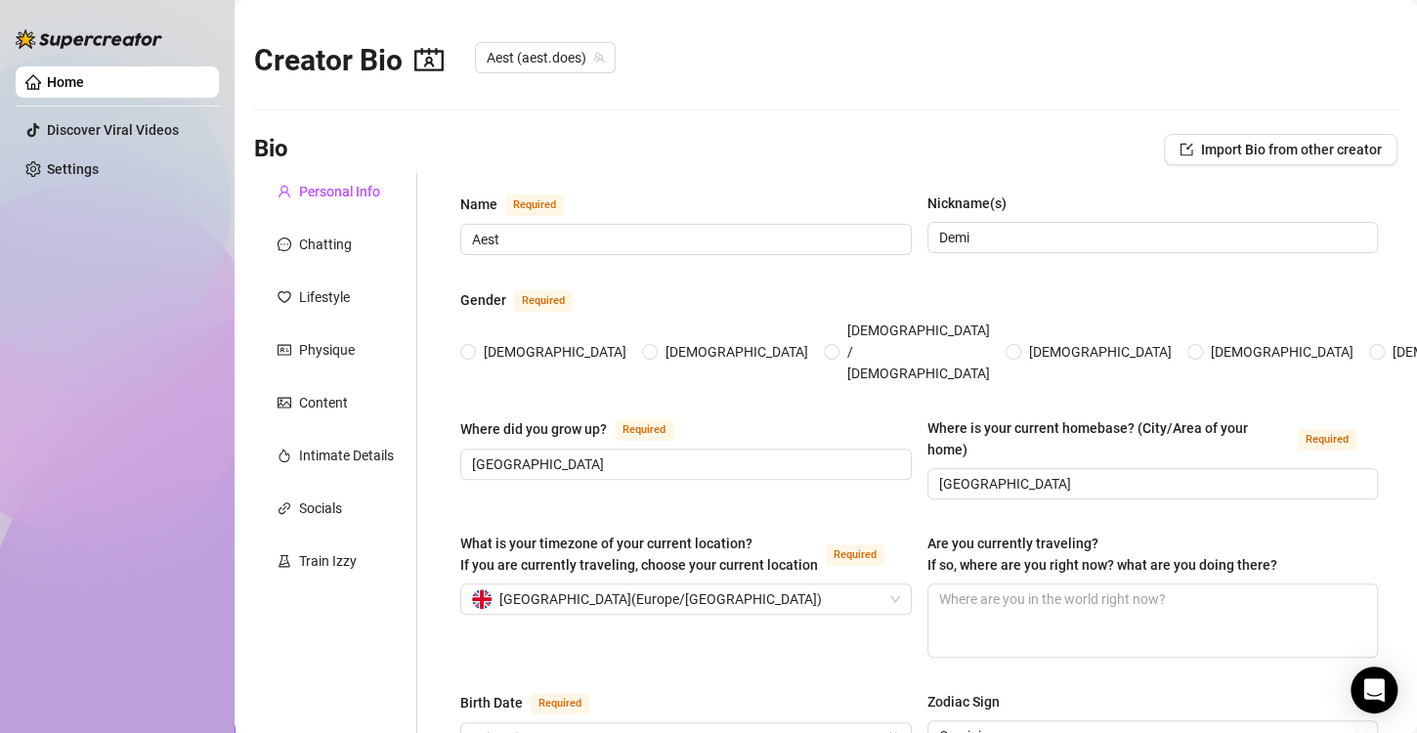 This screenshot has height=733, width=1417. What do you see at coordinates (284, 192) in the screenshot?
I see `span: user` at bounding box center [284, 192].